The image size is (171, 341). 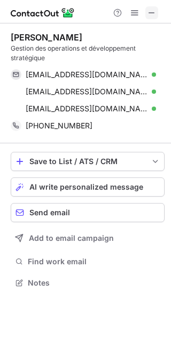 What do you see at coordinates (87, 161) in the screenshot?
I see `button: save-profile-one-click` at bounding box center [87, 161].